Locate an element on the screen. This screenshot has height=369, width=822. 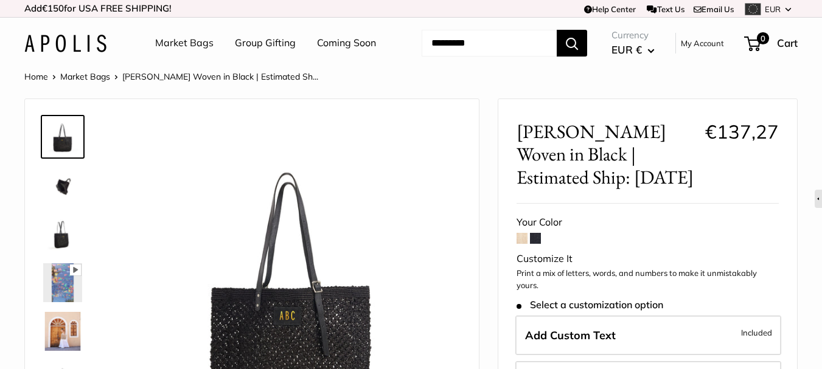
a: My Account is located at coordinates (702, 43).